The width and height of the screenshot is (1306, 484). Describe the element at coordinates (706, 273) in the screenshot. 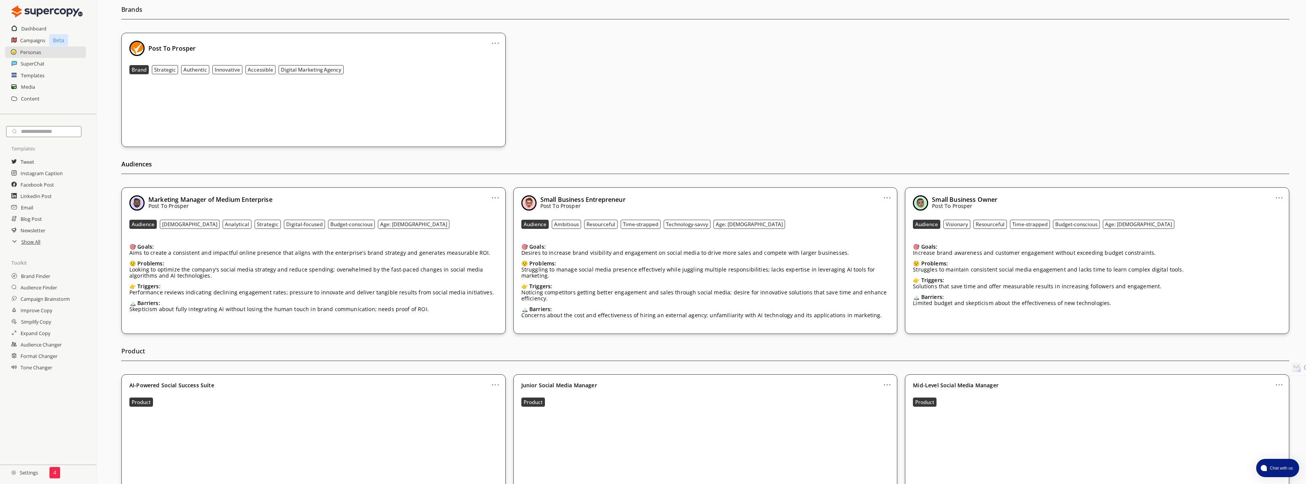

I see `p: Struggling to manage social media presence effectively while juggling multiple responsibilities; ...` at that location.